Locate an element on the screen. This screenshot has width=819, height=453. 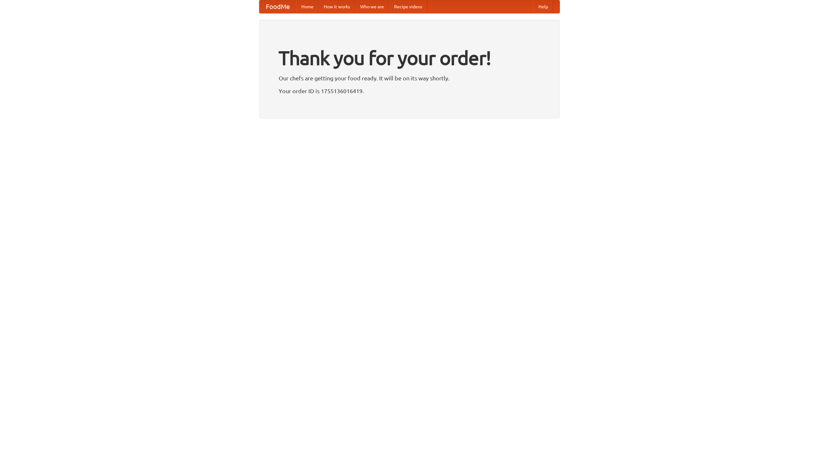
a: FoodMe is located at coordinates (278, 7).